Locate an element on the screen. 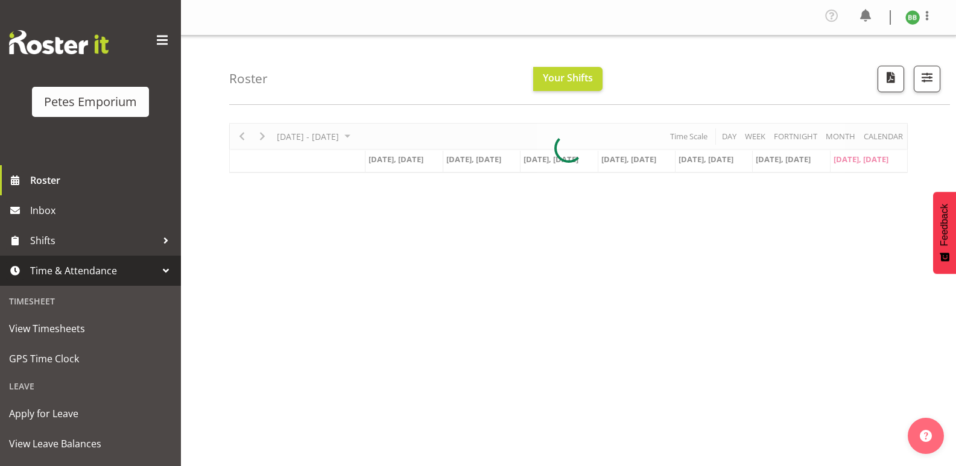 The width and height of the screenshot is (956, 466). button: Download a PDF of the roster according to the set date range. is located at coordinates (891, 79).